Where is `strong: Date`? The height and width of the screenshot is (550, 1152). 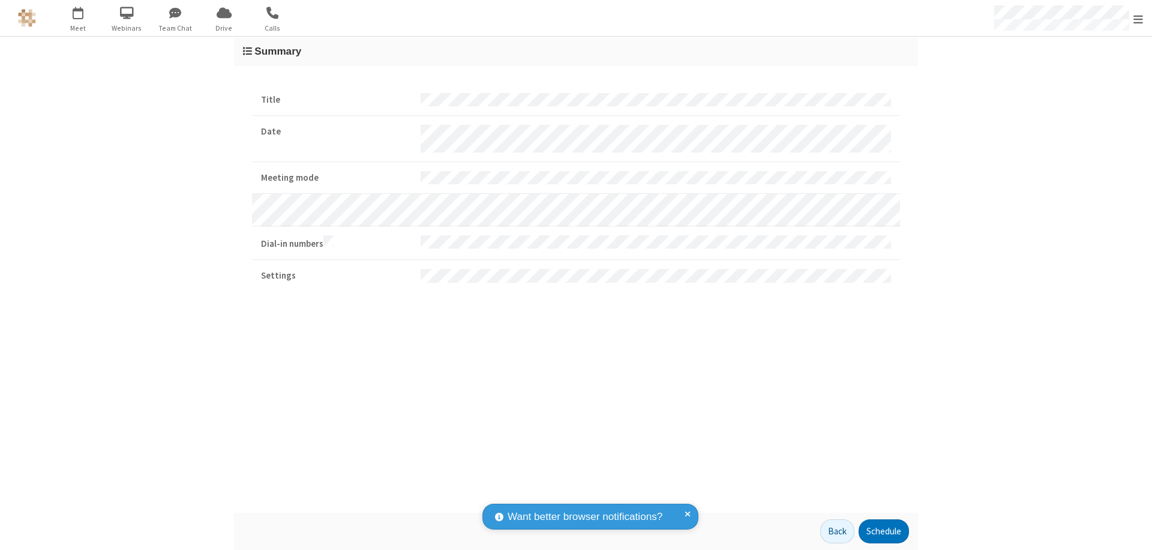
strong: Date is located at coordinates (336, 131).